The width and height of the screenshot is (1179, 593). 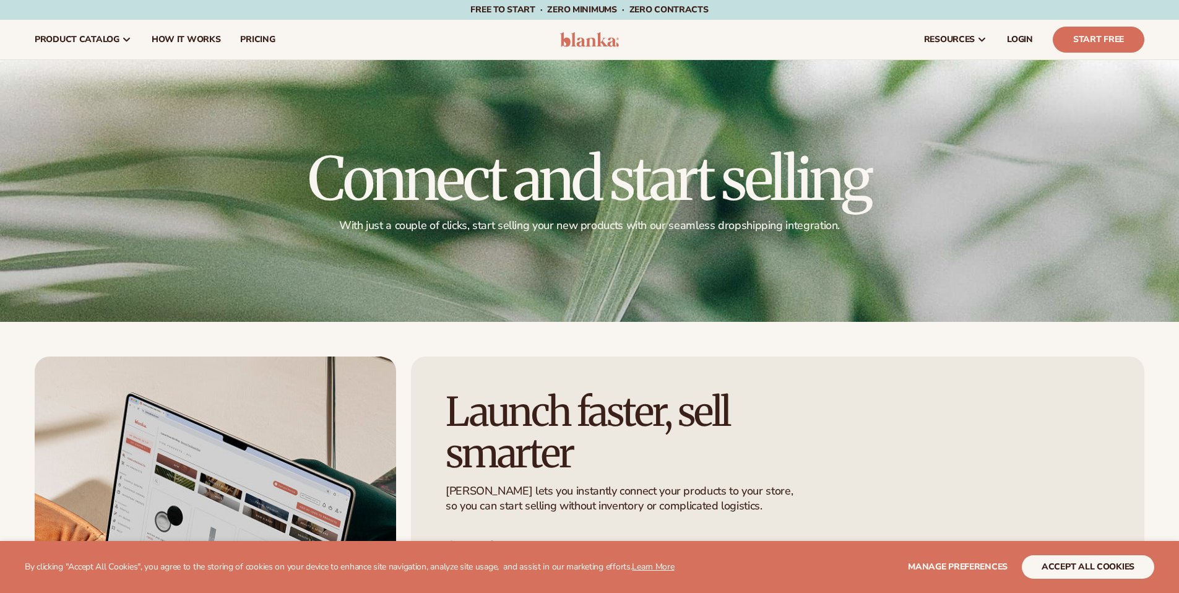 What do you see at coordinates (950, 40) in the screenshot?
I see `span: resources` at bounding box center [950, 40].